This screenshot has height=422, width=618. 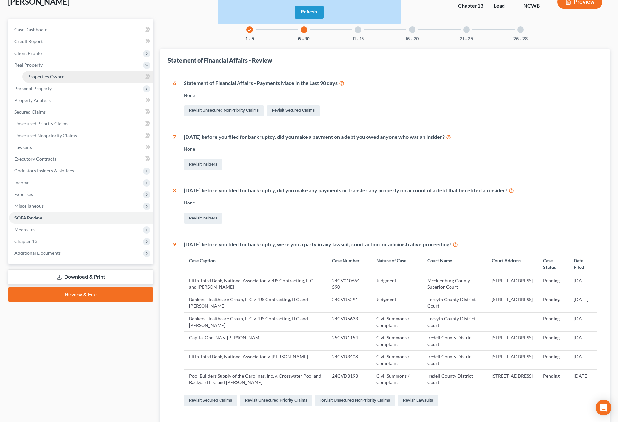 What do you see at coordinates (33, 88) in the screenshot?
I see `span: Personal Property` at bounding box center [33, 88].